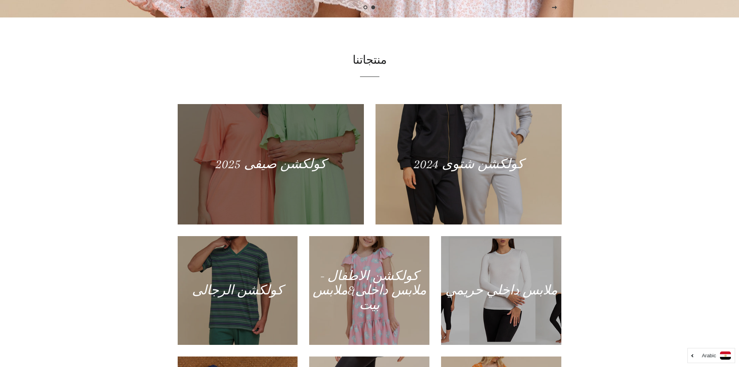 Image resolution: width=739 pixels, height=367 pixels. I want to click on a: كولكشن الرجالى, so click(238, 290).